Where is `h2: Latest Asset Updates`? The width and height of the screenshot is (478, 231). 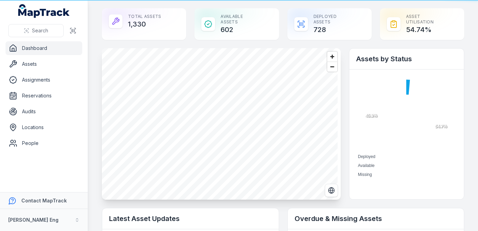 h2: Latest Asset Updates is located at coordinates (190, 219).